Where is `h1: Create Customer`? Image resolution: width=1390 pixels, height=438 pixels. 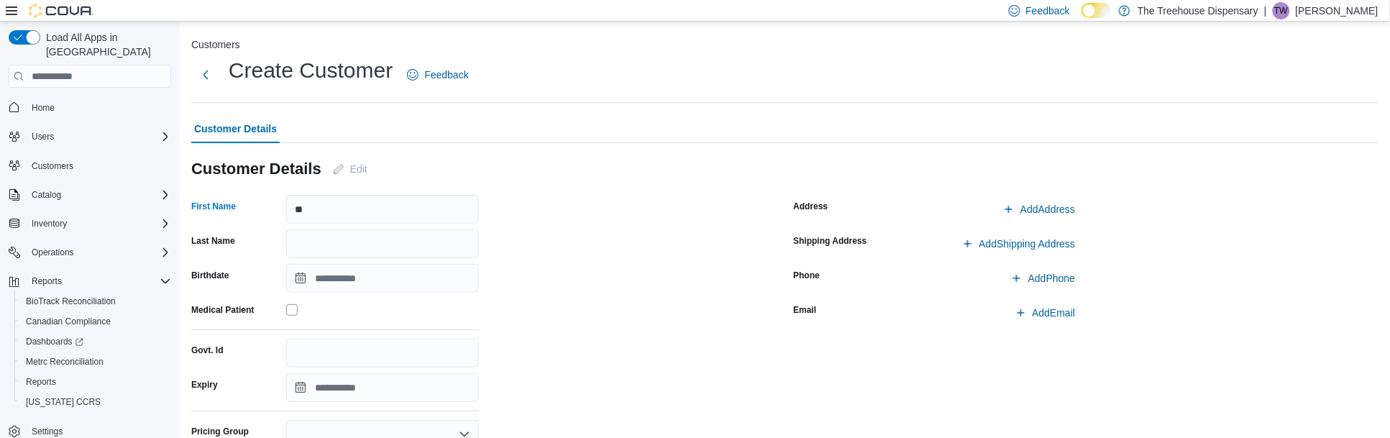
h1: Create Customer is located at coordinates (311, 70).